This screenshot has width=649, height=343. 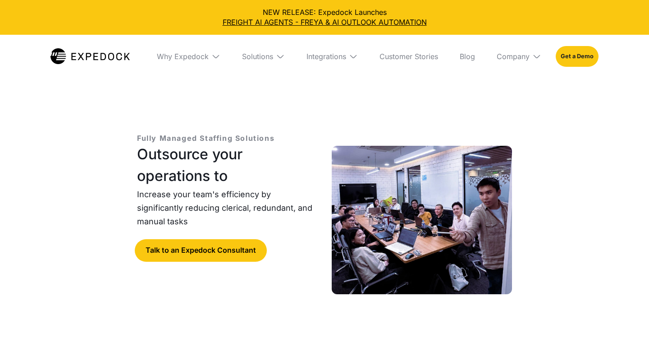 I want to click on a: Customer Stories, so click(x=409, y=56).